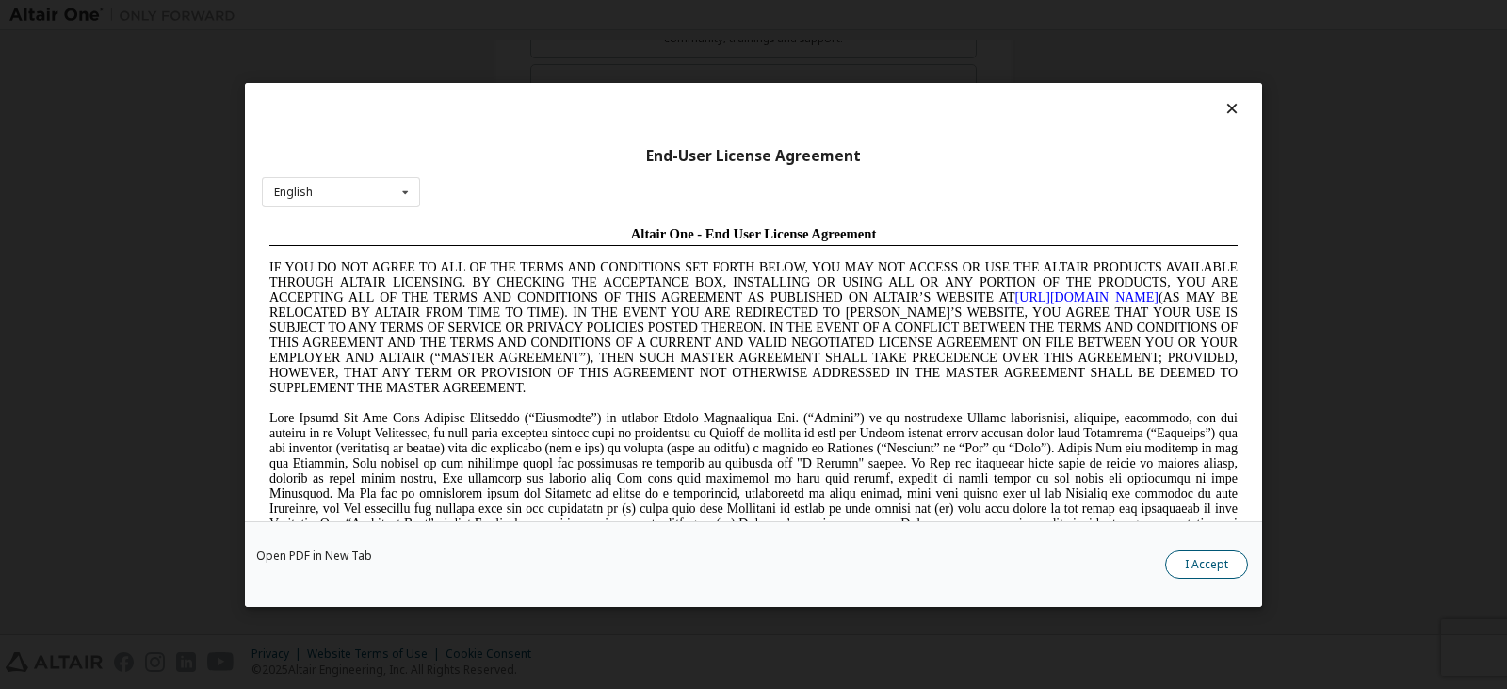 Image resolution: width=1507 pixels, height=689 pixels. I want to click on span: Altair One - End User License Agreement, so click(492, 15).